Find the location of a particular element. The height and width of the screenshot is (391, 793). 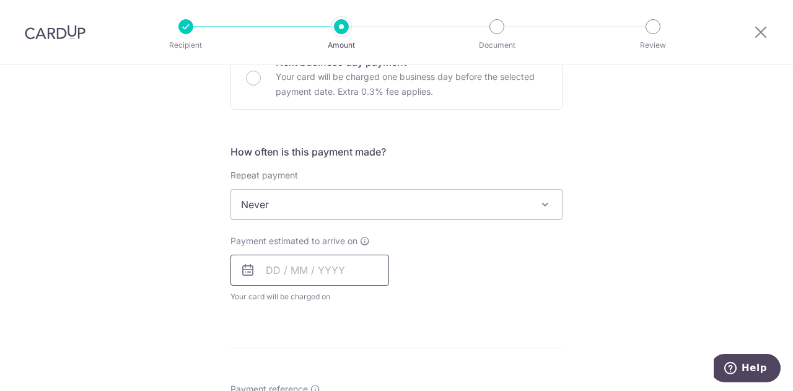

h5: How often is this payment made? is located at coordinates (397, 152).